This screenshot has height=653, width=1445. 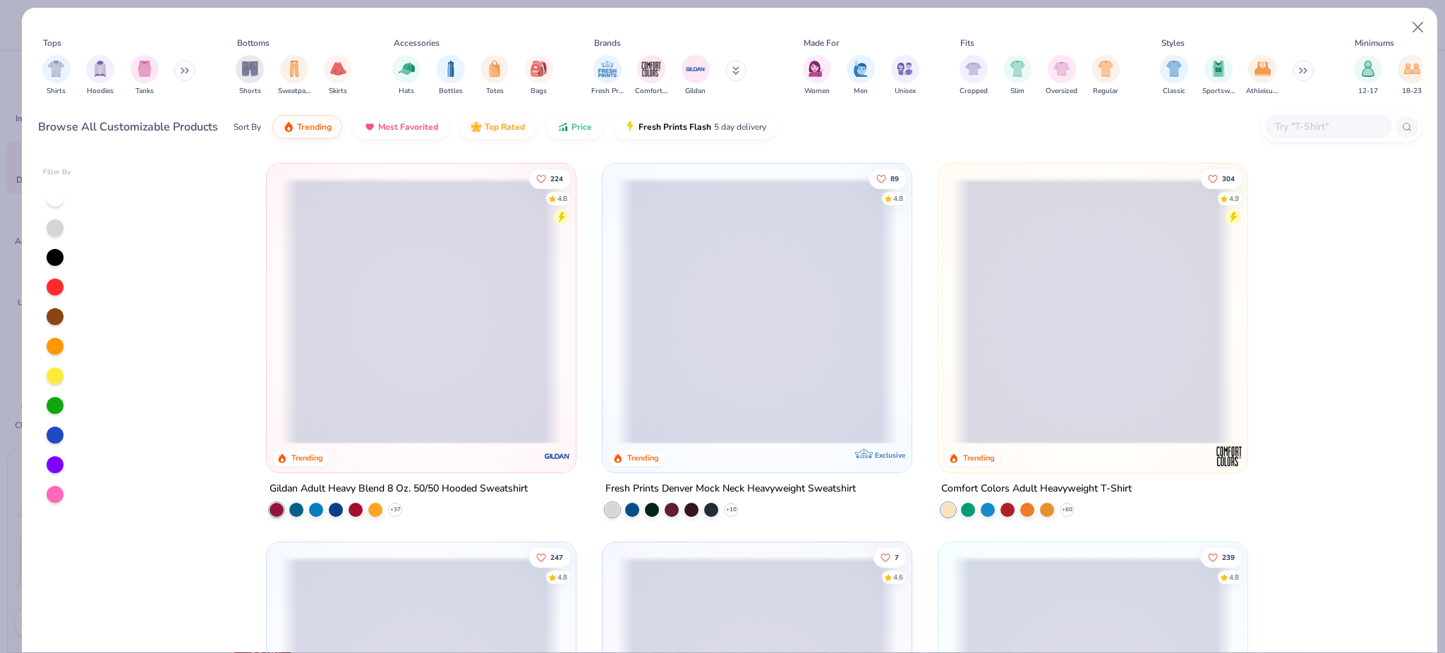 I want to click on img: Slim Image, so click(x=1017, y=68).